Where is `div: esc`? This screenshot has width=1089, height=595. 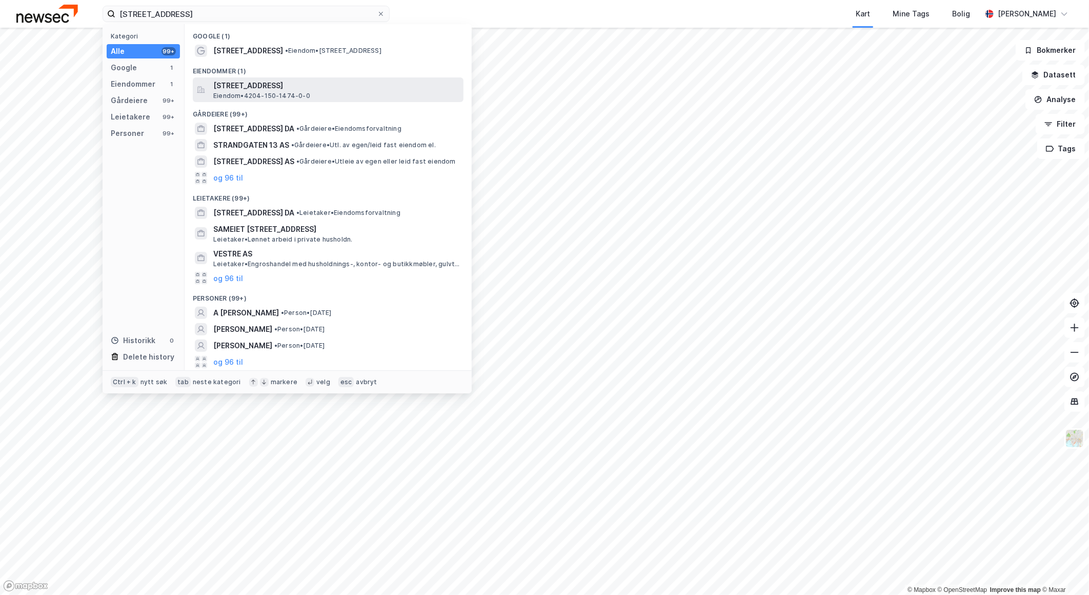
div: esc is located at coordinates (346, 382).